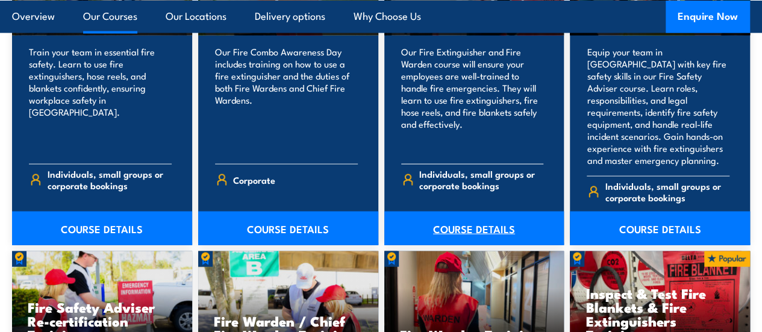 Image resolution: width=762 pixels, height=332 pixels. Describe the element at coordinates (286, 100) in the screenshot. I see `p: Our Fire Combo Awareness Day includes training on how to use a fire extinguisher and the duties o...` at that location.